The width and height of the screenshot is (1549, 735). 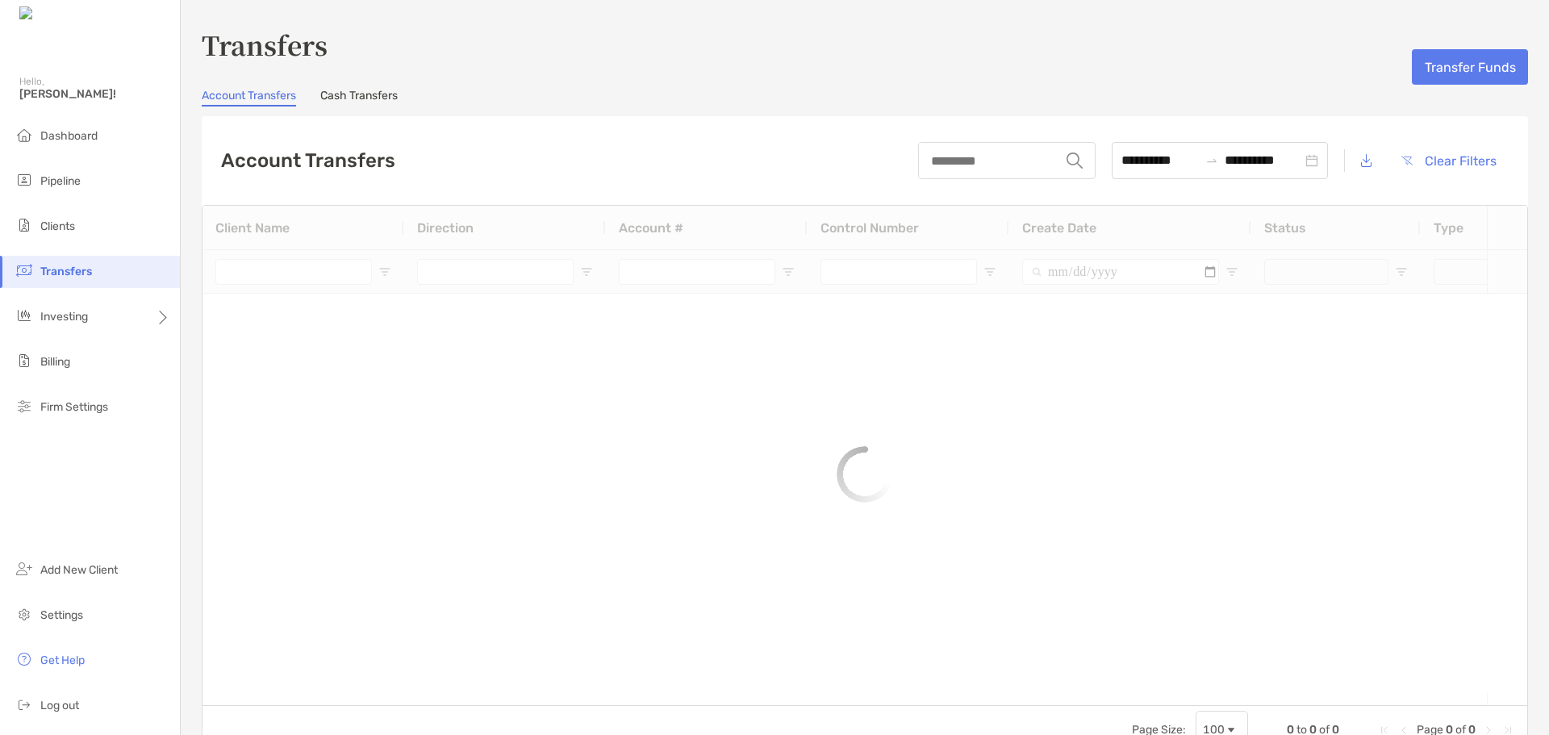 I want to click on span: Billing, so click(x=55, y=361).